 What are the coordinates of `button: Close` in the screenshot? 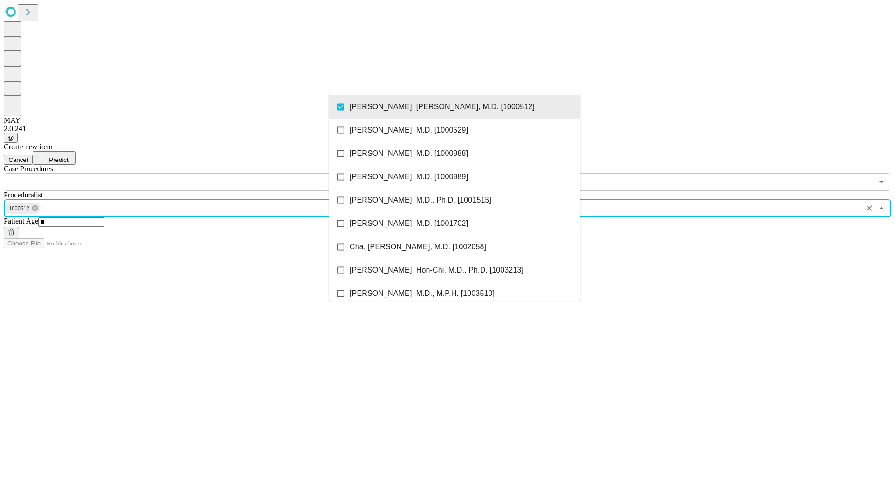 It's located at (882, 208).